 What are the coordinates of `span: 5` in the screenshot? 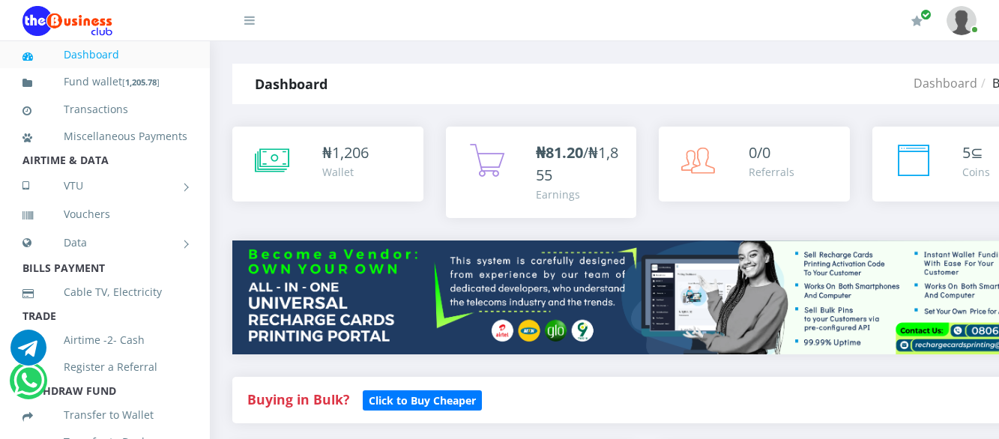 It's located at (966, 152).